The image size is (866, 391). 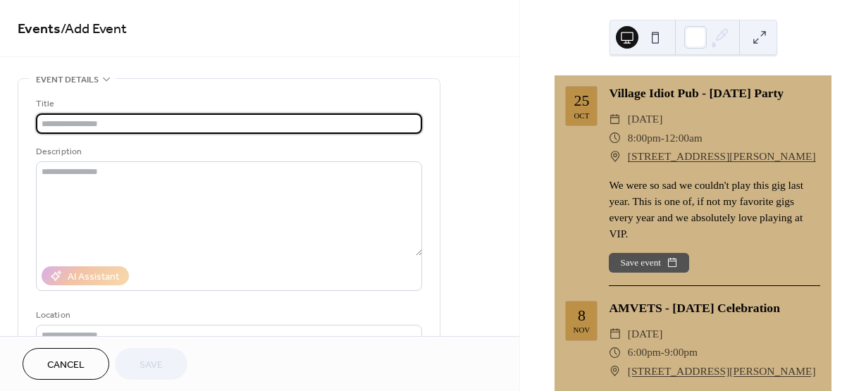 What do you see at coordinates (644, 352) in the screenshot?
I see `span: 6:00pm` at bounding box center [644, 352].